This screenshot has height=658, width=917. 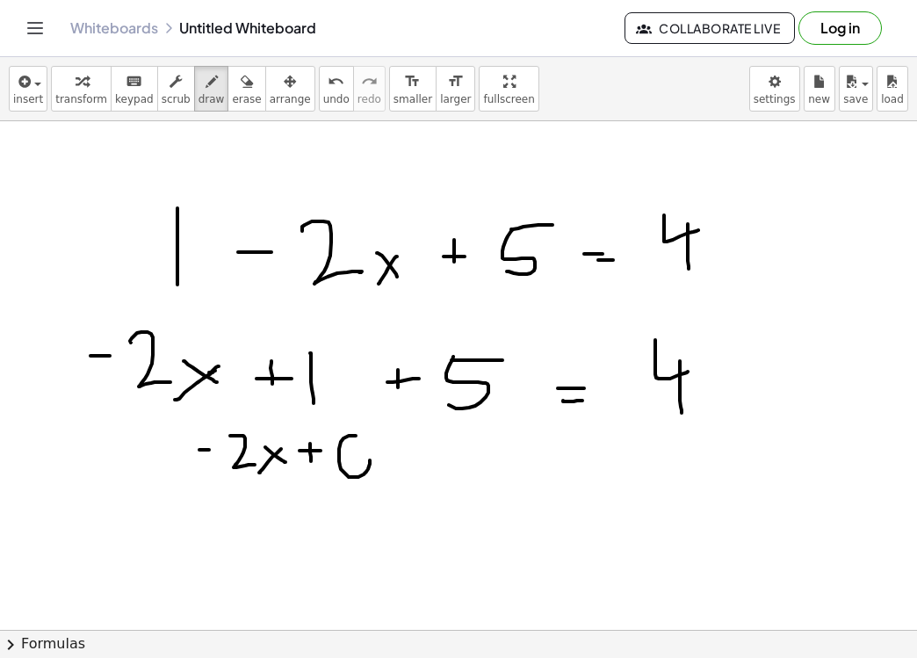 I want to click on span: scrub, so click(x=176, y=99).